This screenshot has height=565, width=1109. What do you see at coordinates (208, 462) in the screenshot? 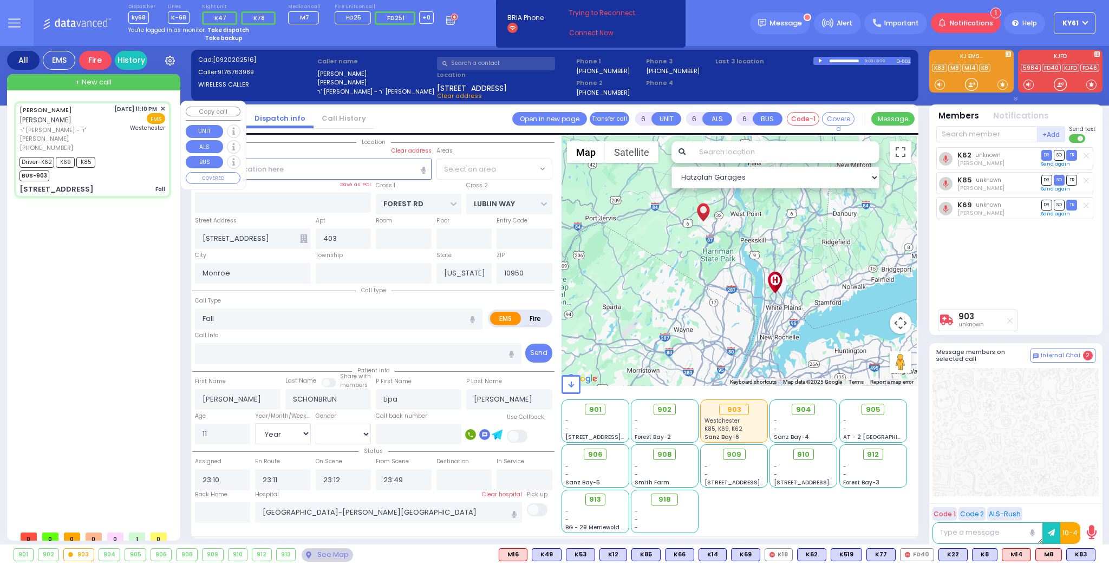
I see `label: Assigned` at bounding box center [208, 462].